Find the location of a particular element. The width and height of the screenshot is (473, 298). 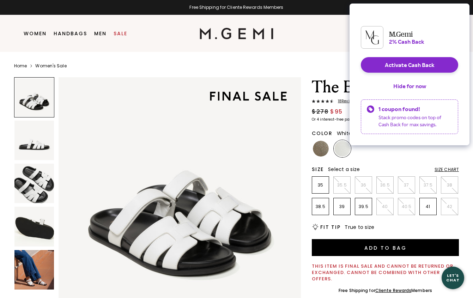

div: Free Shipping for Members is located at coordinates (385, 291).